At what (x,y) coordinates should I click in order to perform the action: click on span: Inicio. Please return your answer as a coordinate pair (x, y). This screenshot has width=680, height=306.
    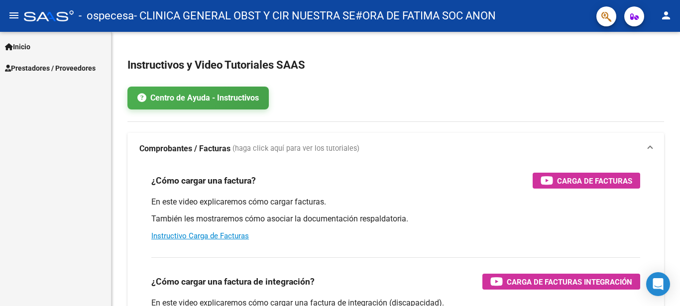
    Looking at the image, I should click on (17, 47).